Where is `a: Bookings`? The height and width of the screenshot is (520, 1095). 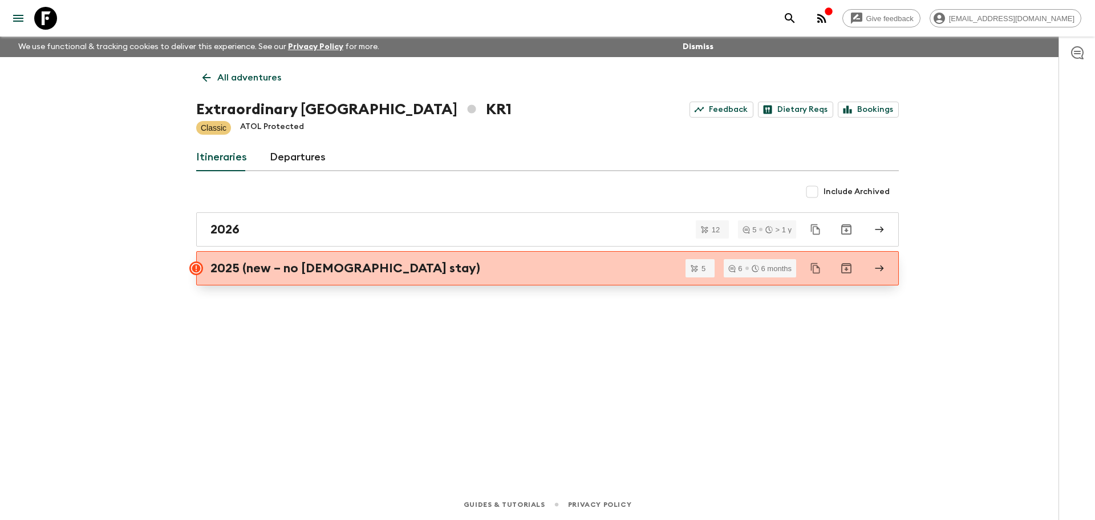 a: Bookings is located at coordinates (868, 110).